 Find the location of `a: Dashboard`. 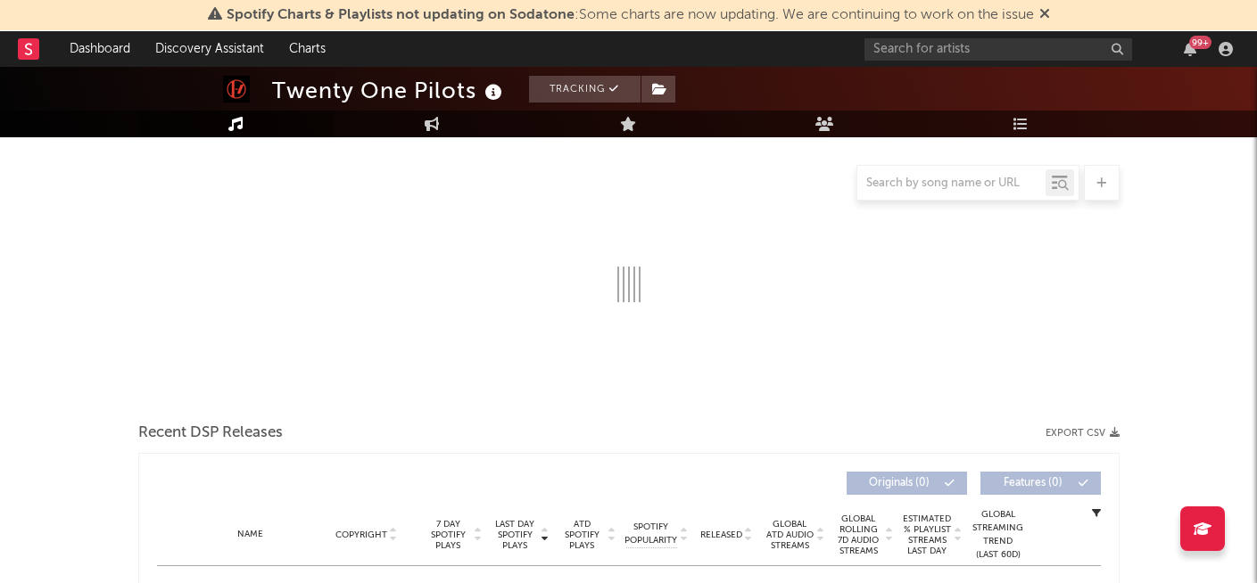

a: Dashboard is located at coordinates (100, 49).